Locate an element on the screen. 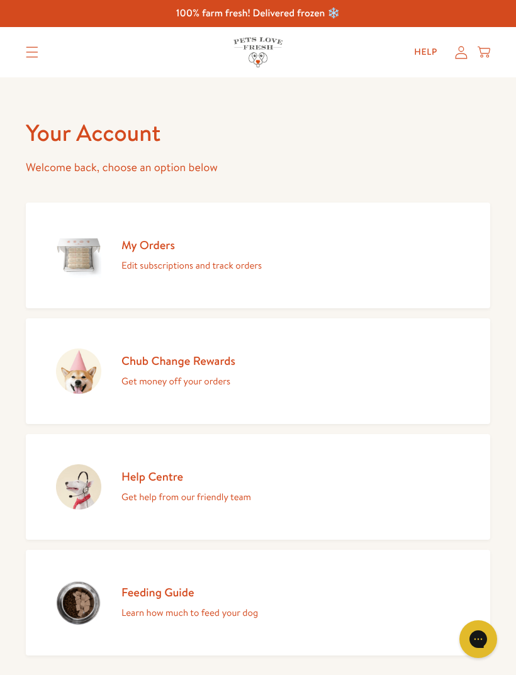 The height and width of the screenshot is (675, 516). a: Chub Change Rewards Get money off your orders is located at coordinates (258, 371).